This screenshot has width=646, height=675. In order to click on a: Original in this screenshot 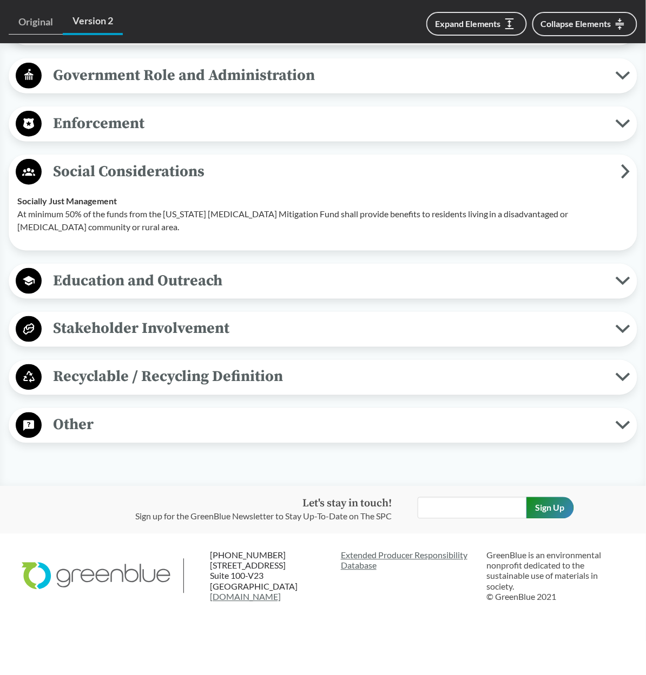, I will do `click(36, 22)`.